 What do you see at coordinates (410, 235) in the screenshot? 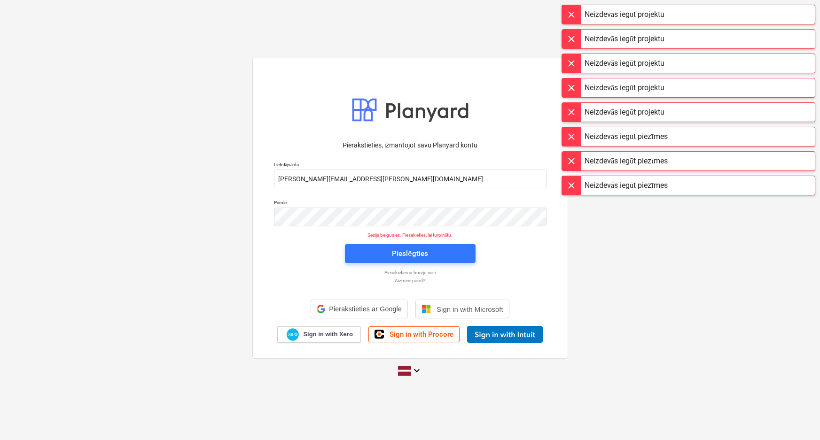
I see `p: Sesija beigusies. Piesakieties, lai turpinātu.` at bounding box center [410, 235].